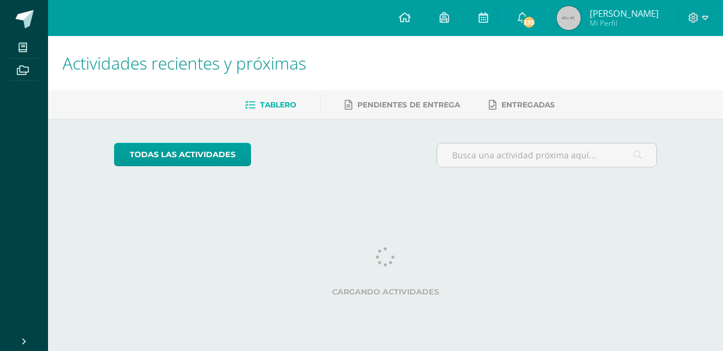 The image size is (723, 351). Describe the element at coordinates (529, 22) in the screenshot. I see `span: 235` at that location.